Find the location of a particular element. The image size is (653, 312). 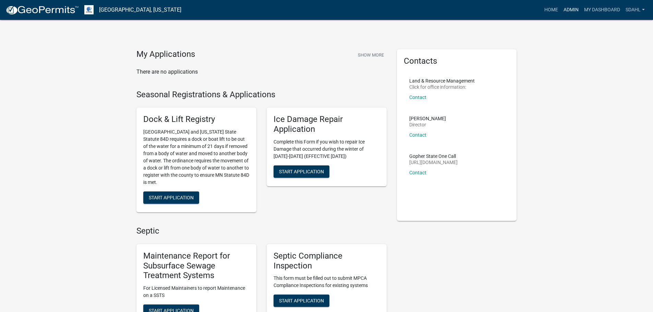

a: sdahl is located at coordinates (635, 10).